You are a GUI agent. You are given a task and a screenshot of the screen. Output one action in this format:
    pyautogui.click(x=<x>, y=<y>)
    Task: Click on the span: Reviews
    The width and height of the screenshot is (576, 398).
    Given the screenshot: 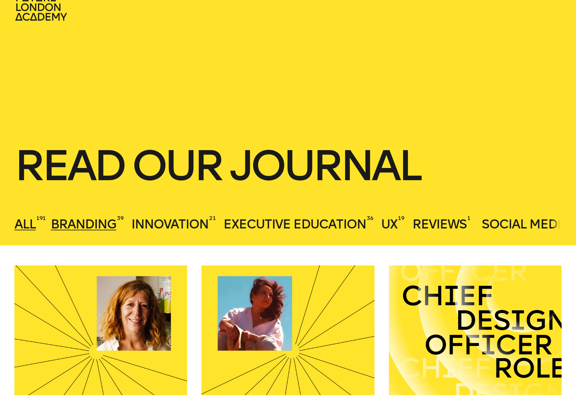 What is the action you would take?
    pyautogui.click(x=439, y=224)
    